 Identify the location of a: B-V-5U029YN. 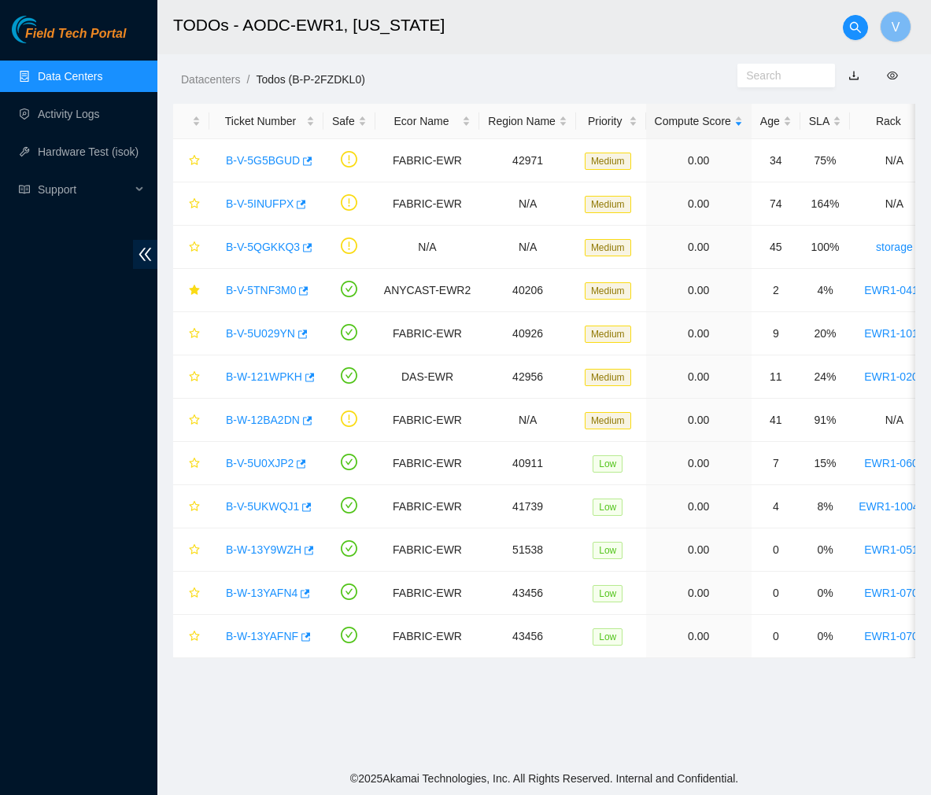
(260, 334).